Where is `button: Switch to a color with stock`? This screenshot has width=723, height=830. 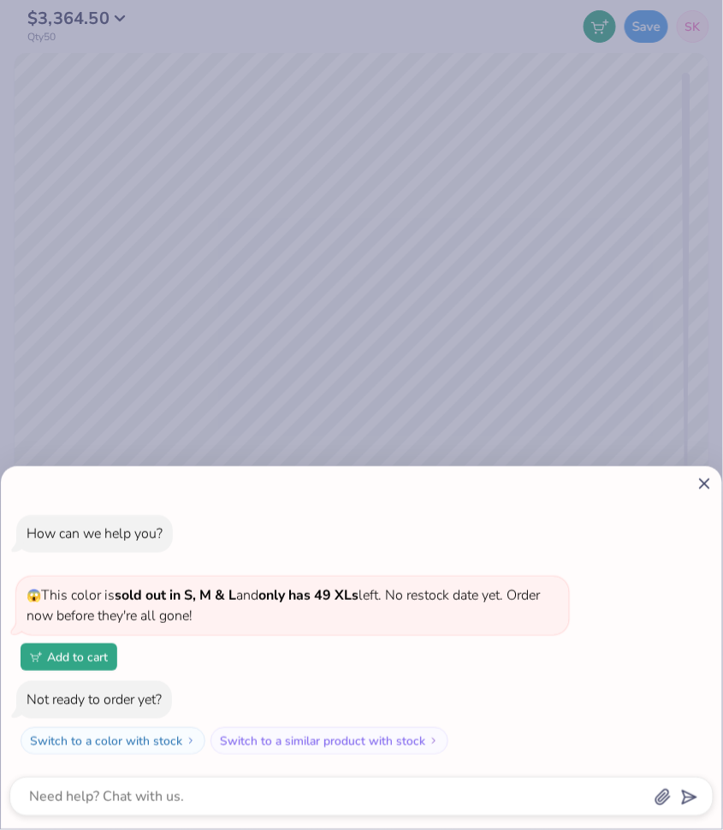
button: Switch to a color with stock is located at coordinates (113, 741).